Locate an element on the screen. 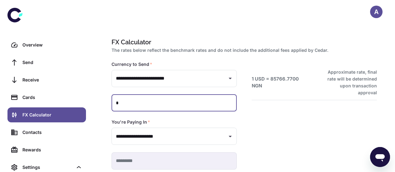 Image resolution: width=395 pixels, height=172 pixels. a: Contacts is located at coordinates (47, 132).